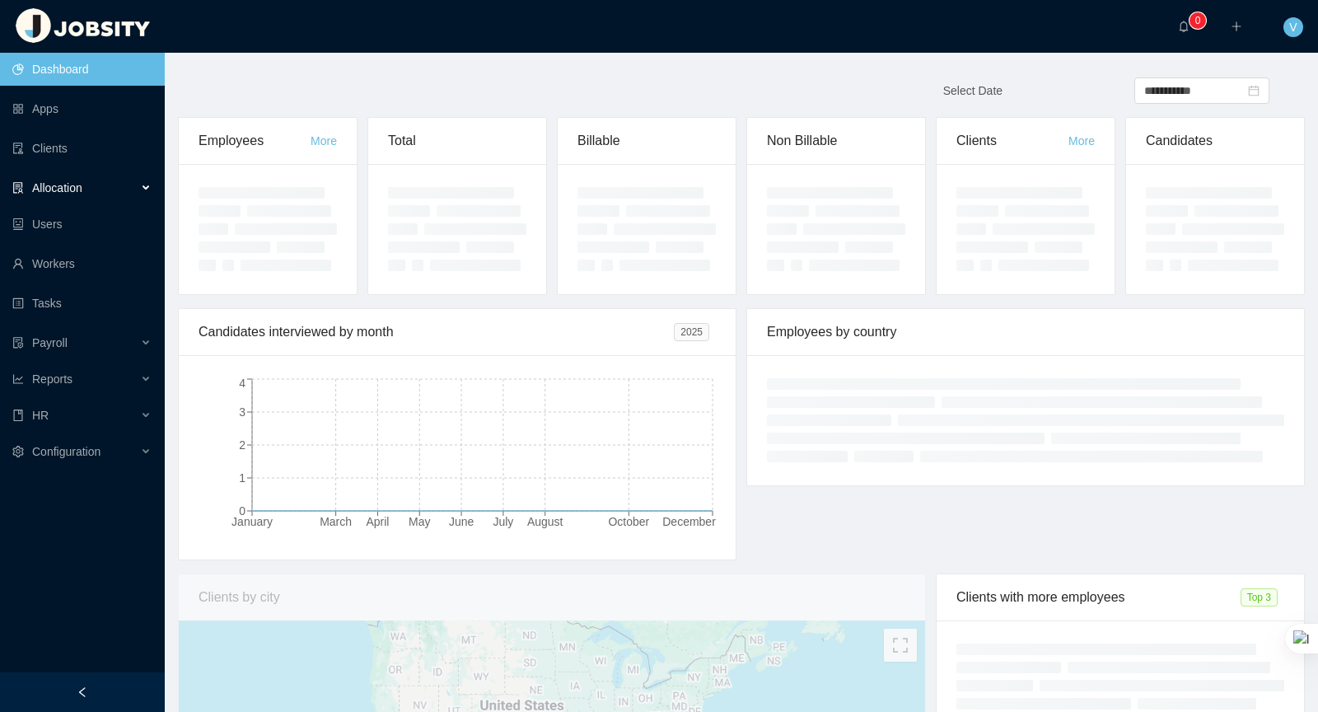 This screenshot has height=712, width=1318. What do you see at coordinates (242, 478) in the screenshot?
I see `tspan: 1` at bounding box center [242, 478].